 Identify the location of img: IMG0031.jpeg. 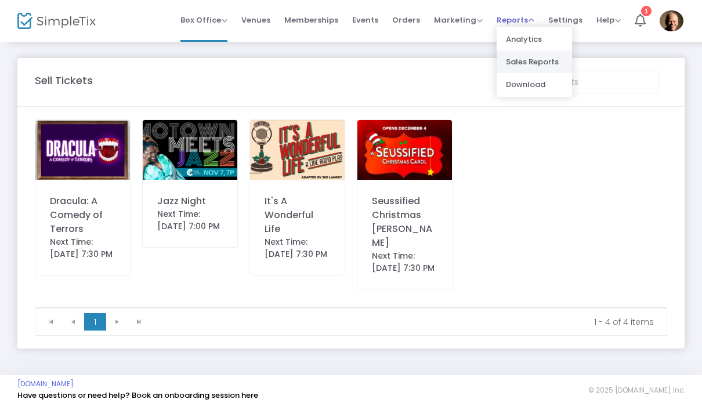
(404, 150).